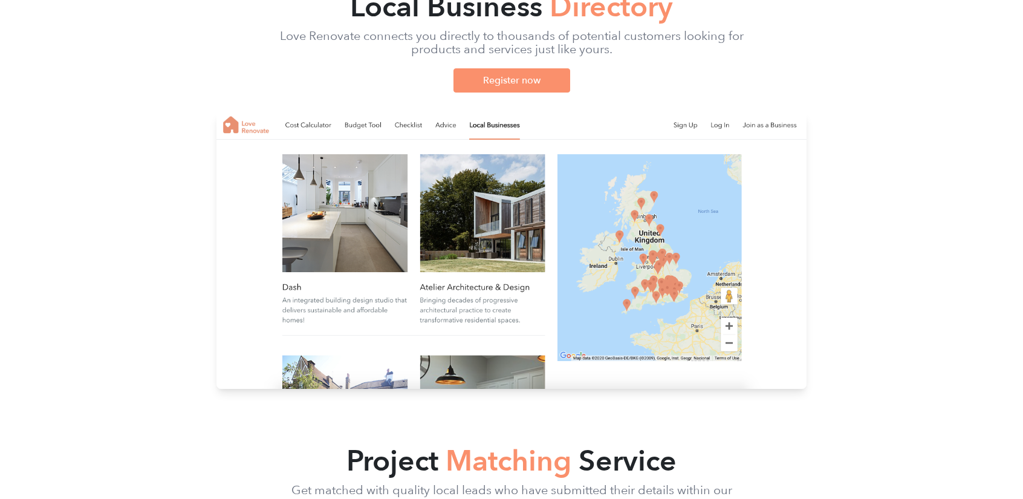 The width and height of the screenshot is (1023, 499). I want to click on span: Project, so click(392, 461).